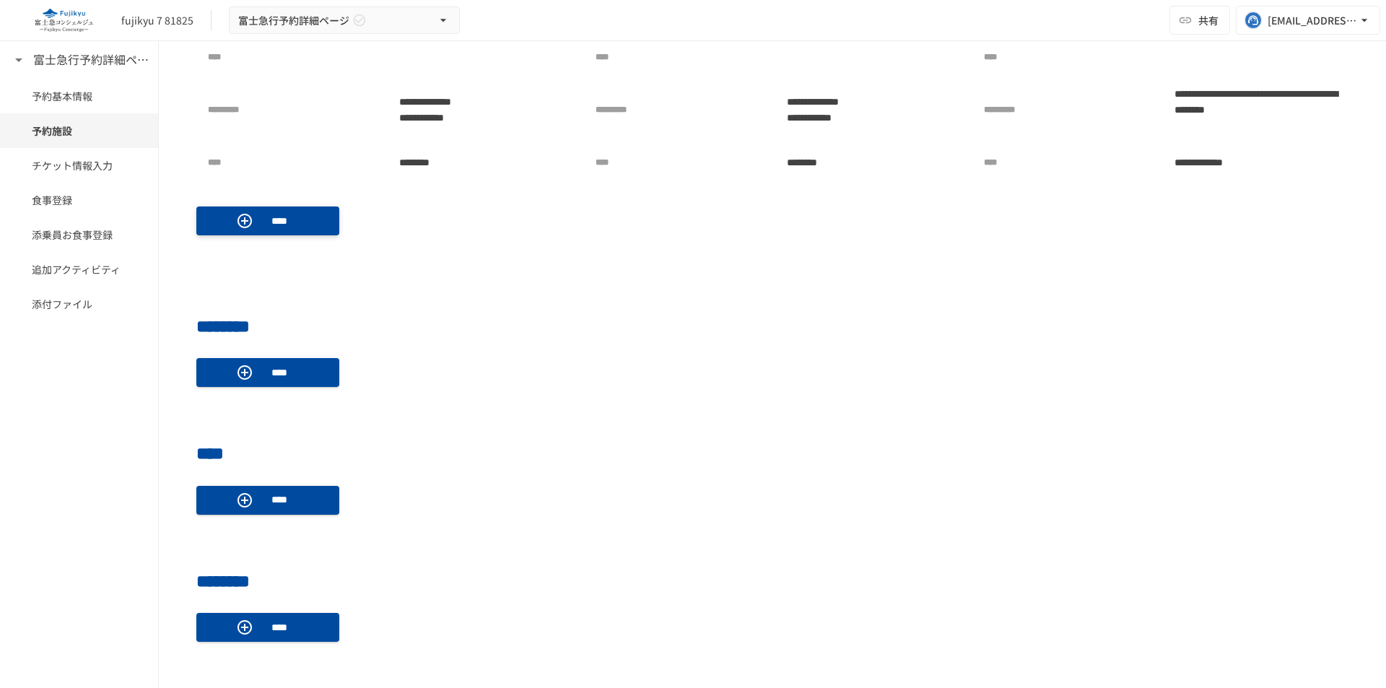 Image resolution: width=1386 pixels, height=688 pixels. What do you see at coordinates (344, 20) in the screenshot?
I see `button: 富士急行予約詳細ページ` at bounding box center [344, 20].